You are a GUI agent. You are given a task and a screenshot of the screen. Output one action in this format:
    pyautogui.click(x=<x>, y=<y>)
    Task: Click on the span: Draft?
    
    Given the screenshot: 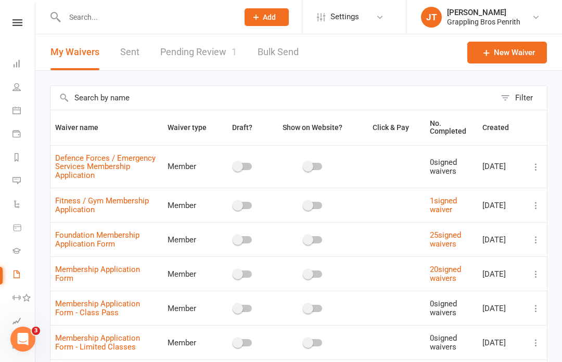 What is the action you would take?
    pyautogui.click(x=242, y=127)
    